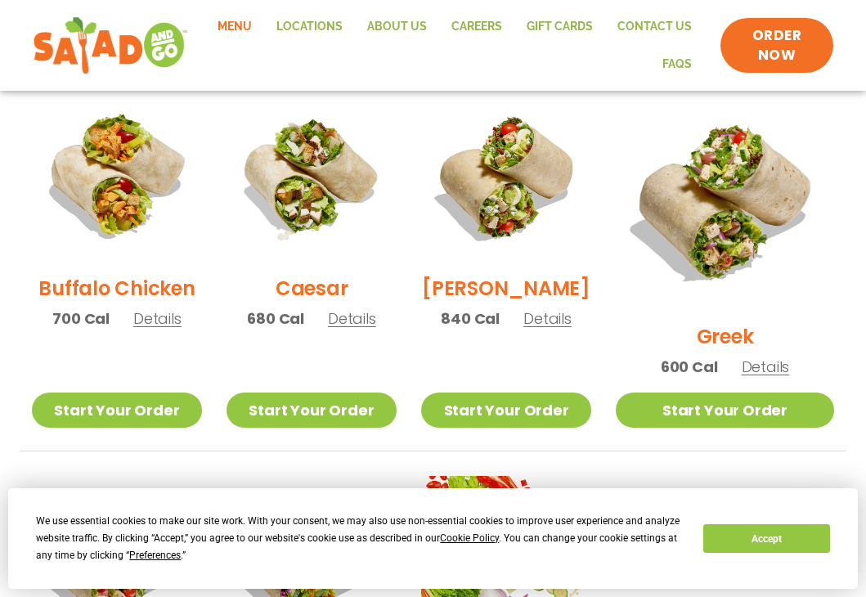 This screenshot has width=866, height=597. What do you see at coordinates (470, 318) in the screenshot?
I see `span: 840 Cal` at bounding box center [470, 318].